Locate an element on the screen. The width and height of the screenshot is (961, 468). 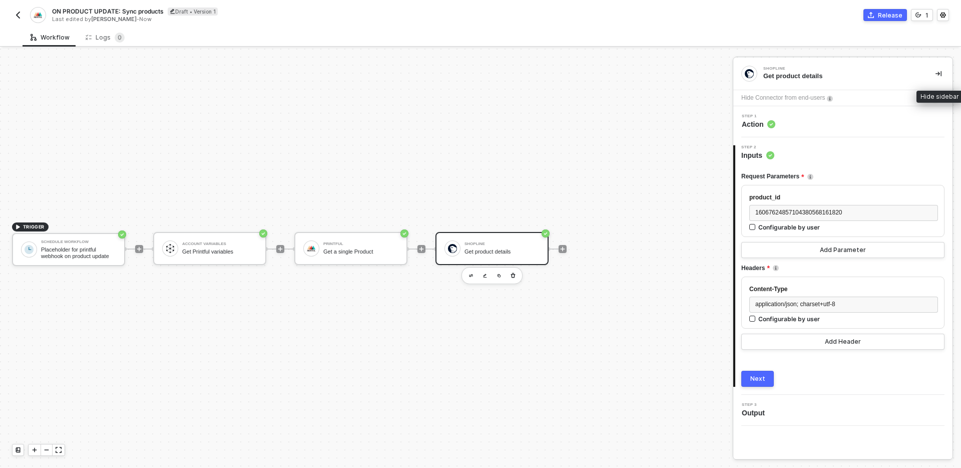
button: Release is located at coordinates (885, 15).